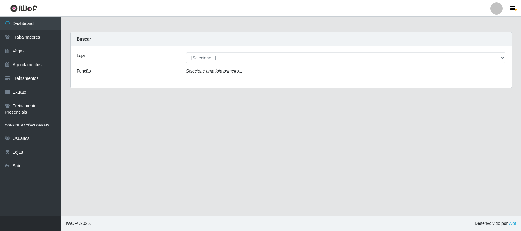  I want to click on span: IWOF, so click(71, 224).